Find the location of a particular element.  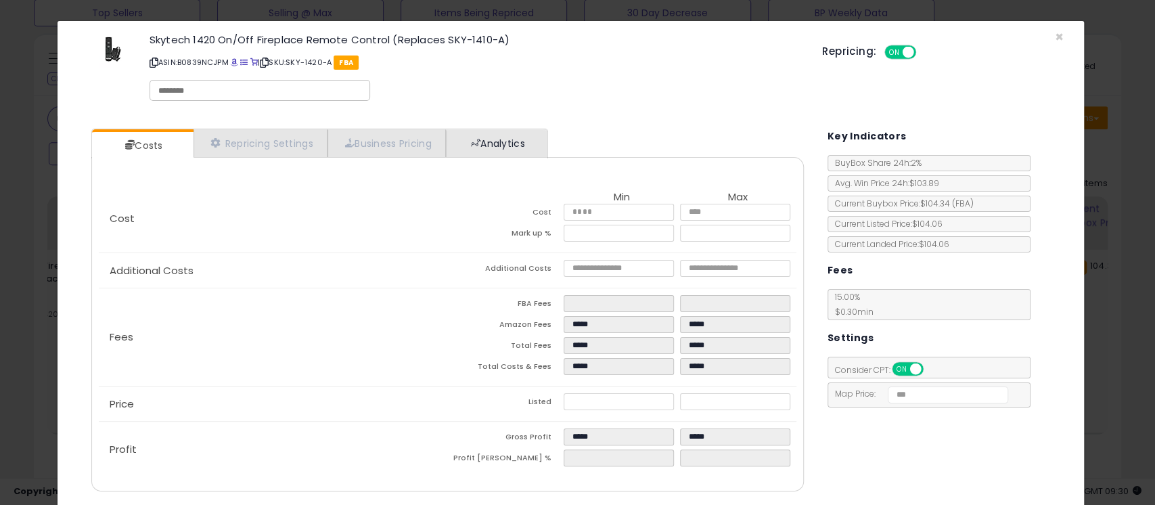

h5: Settings is located at coordinates (851, 338).